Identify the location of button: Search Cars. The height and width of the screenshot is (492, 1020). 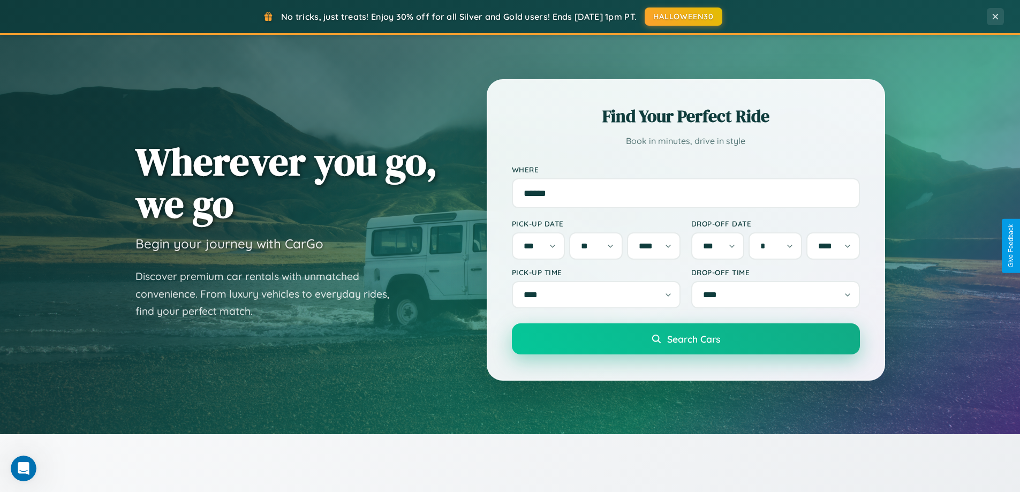
(686, 339).